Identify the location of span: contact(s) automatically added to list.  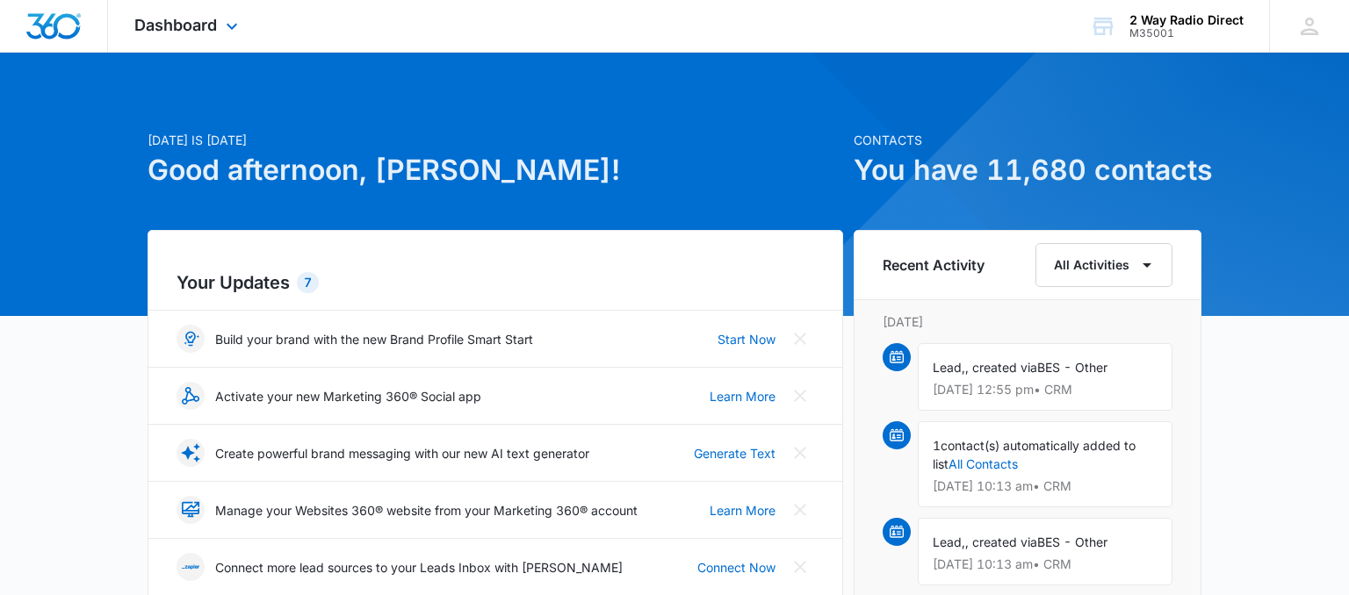
(1034, 455).